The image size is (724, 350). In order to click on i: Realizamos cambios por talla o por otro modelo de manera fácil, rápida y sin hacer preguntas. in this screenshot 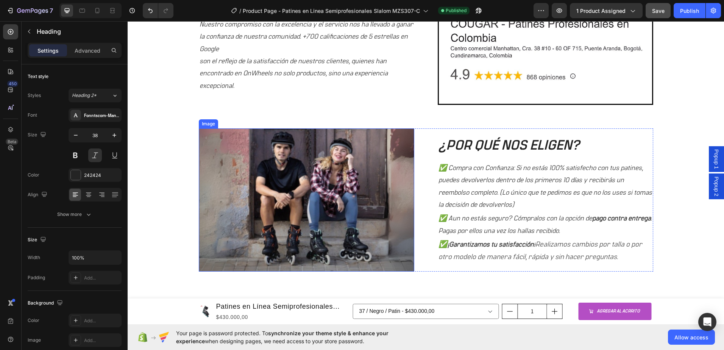, I will do `click(413, 229)`.